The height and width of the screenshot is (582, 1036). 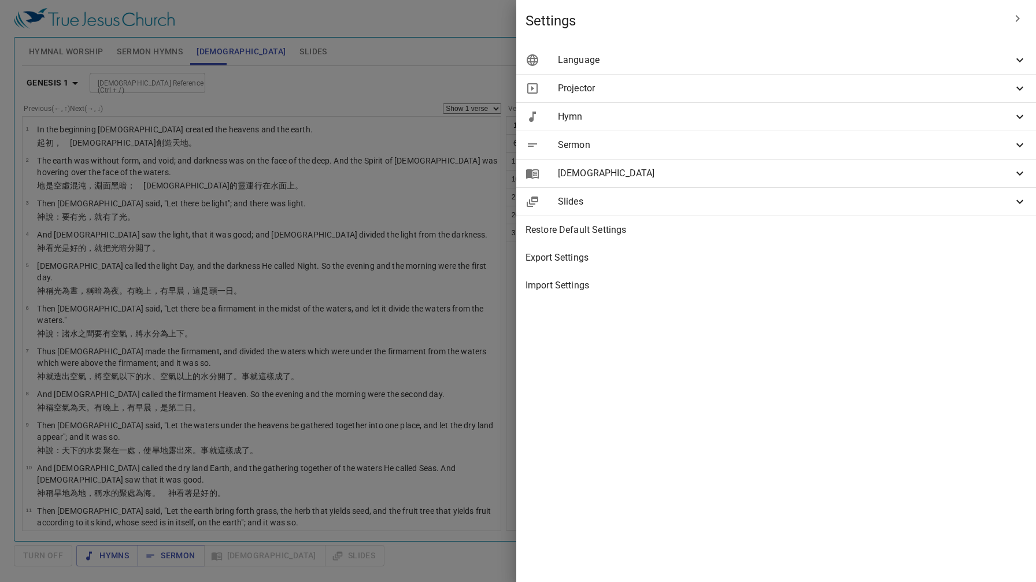 I want to click on span: Slides, so click(x=785, y=202).